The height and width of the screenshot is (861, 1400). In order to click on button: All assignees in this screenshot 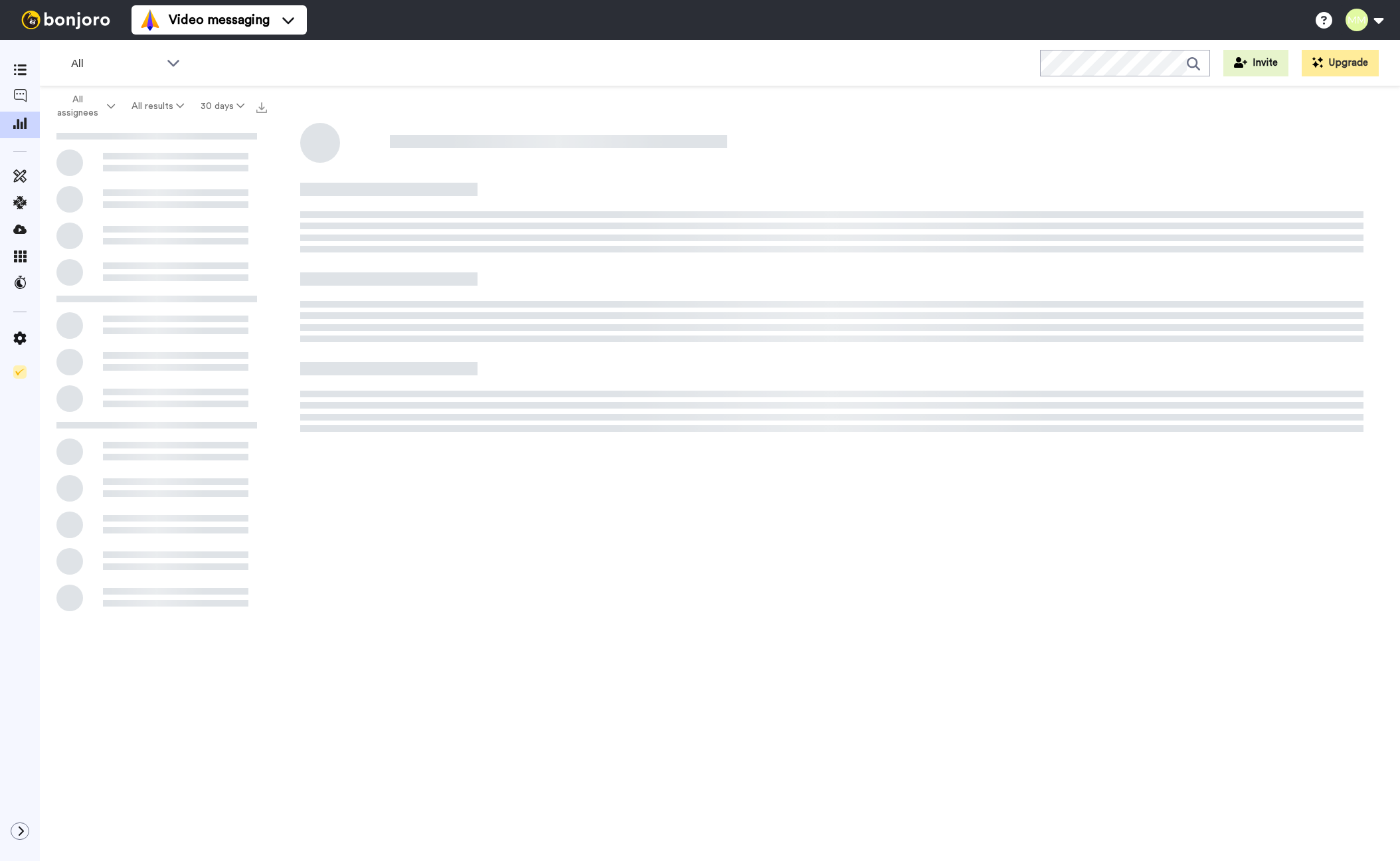, I will do `click(83, 106)`.